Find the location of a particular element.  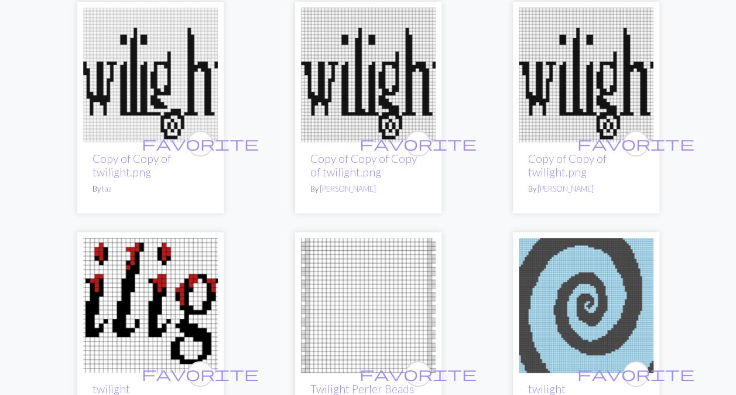

a: Twilight Perler Beads is located at coordinates (368, 303).